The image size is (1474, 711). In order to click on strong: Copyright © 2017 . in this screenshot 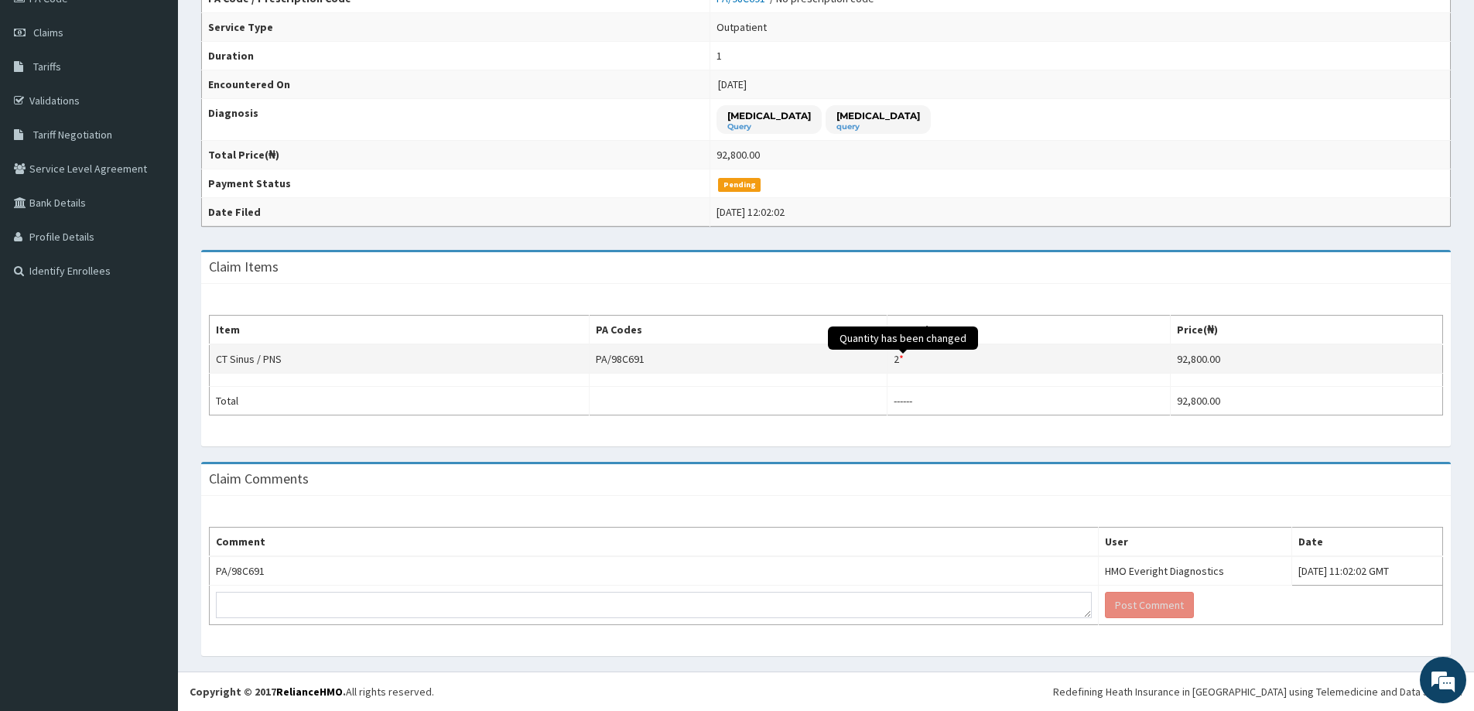, I will do `click(268, 692)`.